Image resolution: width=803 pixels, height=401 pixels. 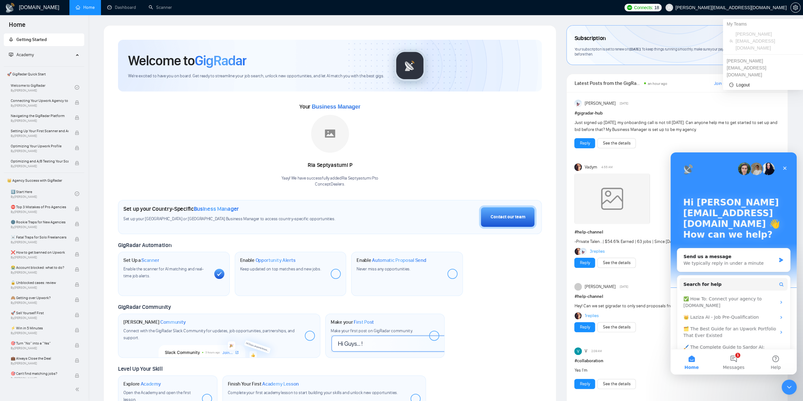 I want to click on button: setting, so click(x=795, y=8).